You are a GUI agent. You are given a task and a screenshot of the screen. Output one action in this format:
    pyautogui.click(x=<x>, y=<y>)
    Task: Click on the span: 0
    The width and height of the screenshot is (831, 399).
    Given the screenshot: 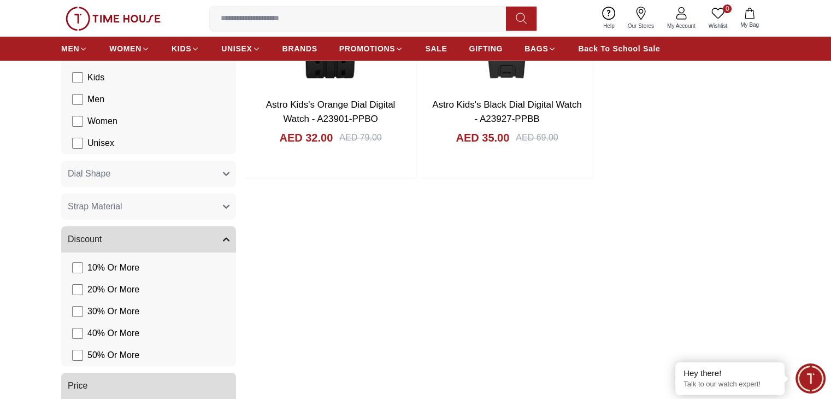 What is the action you would take?
    pyautogui.click(x=727, y=9)
    